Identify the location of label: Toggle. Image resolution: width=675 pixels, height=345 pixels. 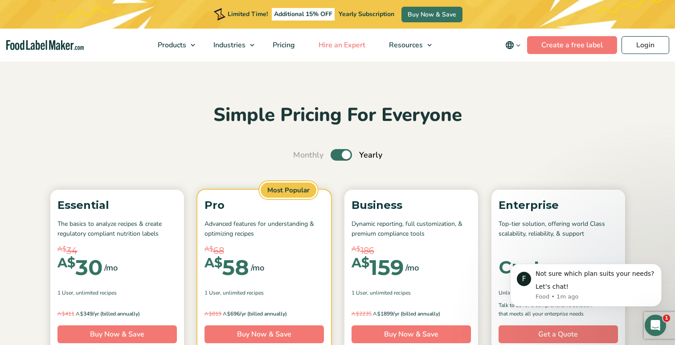
(342, 155).